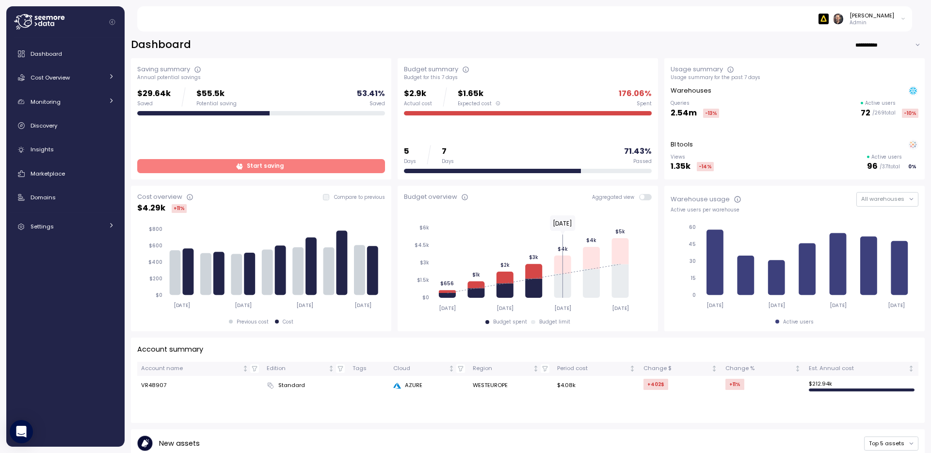  Describe the element at coordinates (684, 113) in the screenshot. I see `p: 2.54m` at that location.